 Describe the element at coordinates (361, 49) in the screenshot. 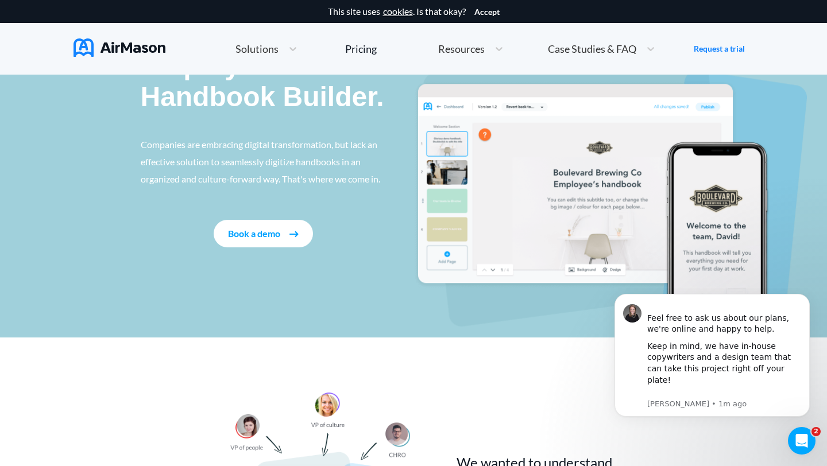

I see `div: Pricing` at that location.